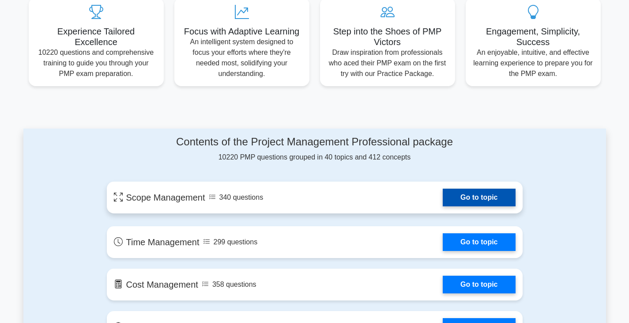  I want to click on h5: Engagement, Simplicity, Success, so click(533, 37).